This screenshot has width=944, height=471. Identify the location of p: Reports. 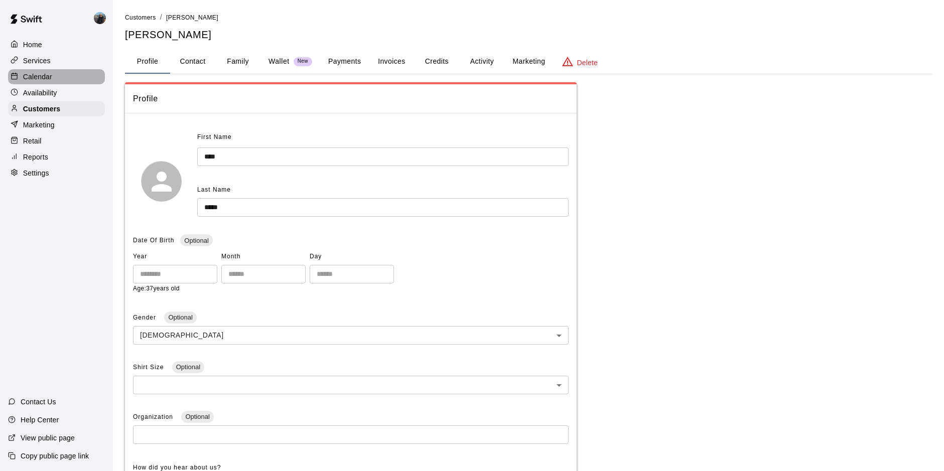
(36, 157).